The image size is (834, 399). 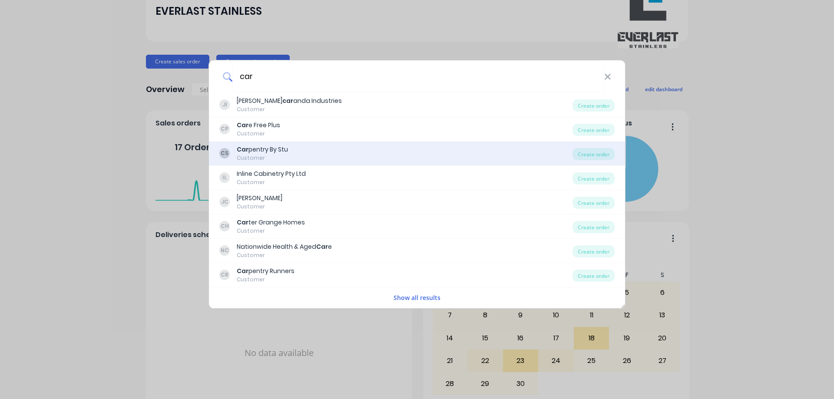 I want to click on button: Show all results, so click(x=417, y=298).